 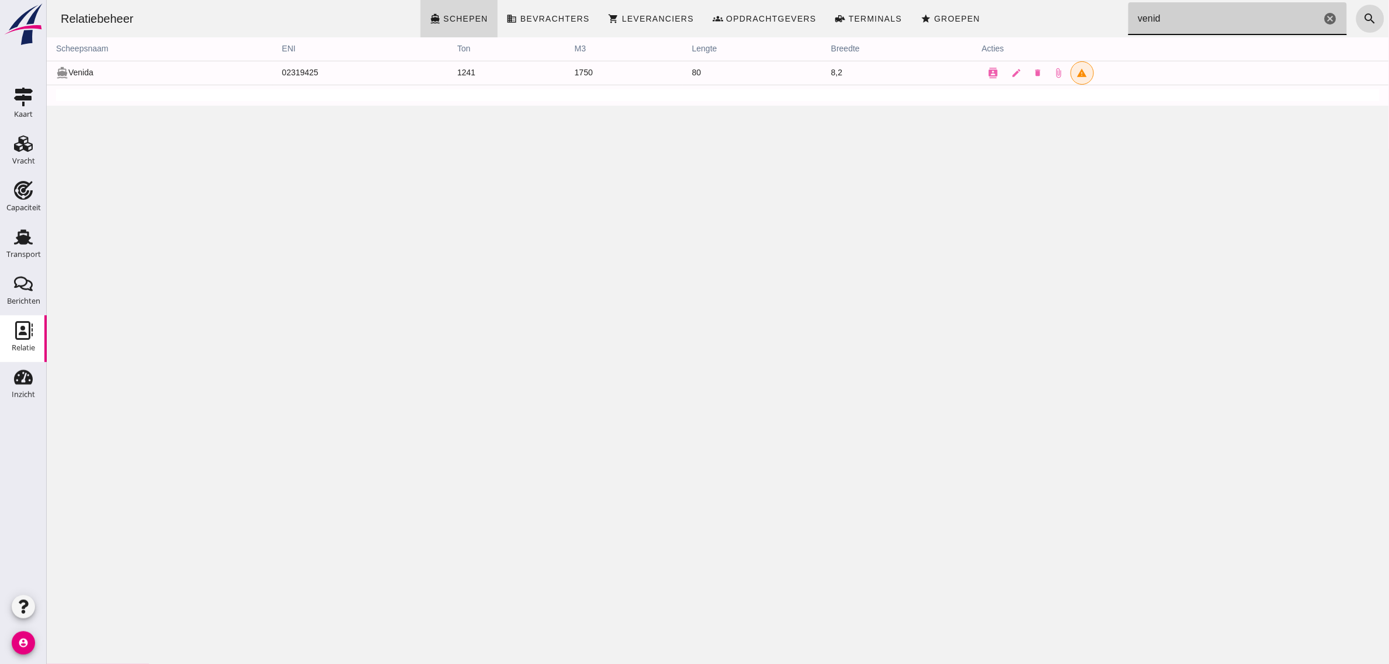 I want to click on div: Berichten, so click(x=23, y=301).